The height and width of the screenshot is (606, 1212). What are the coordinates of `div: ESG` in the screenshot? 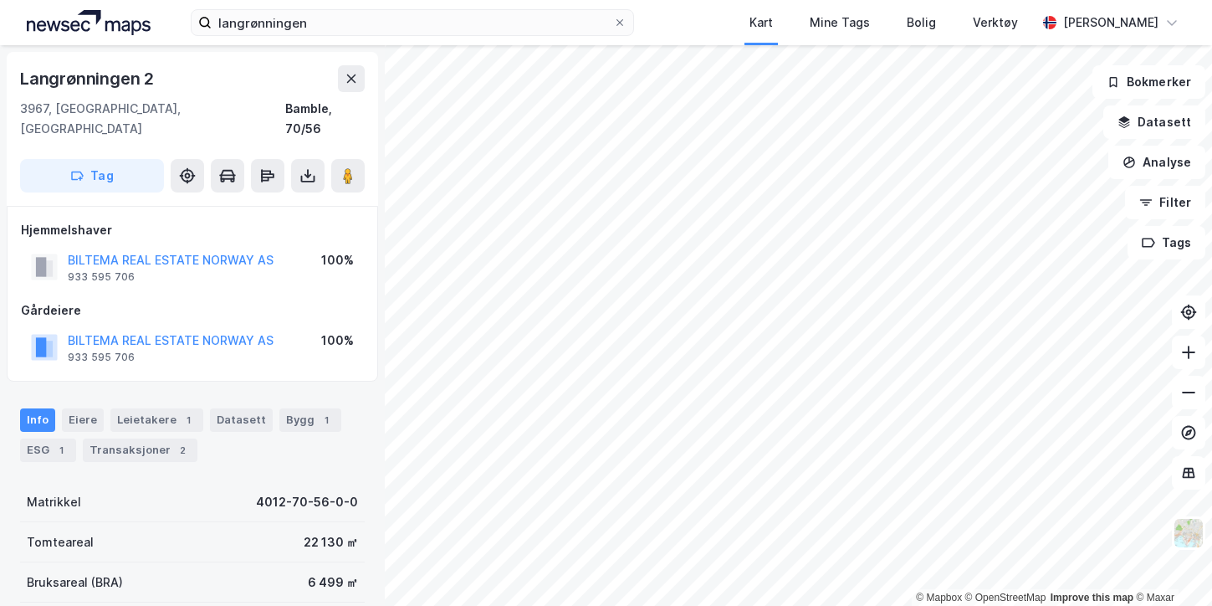 It's located at (48, 450).